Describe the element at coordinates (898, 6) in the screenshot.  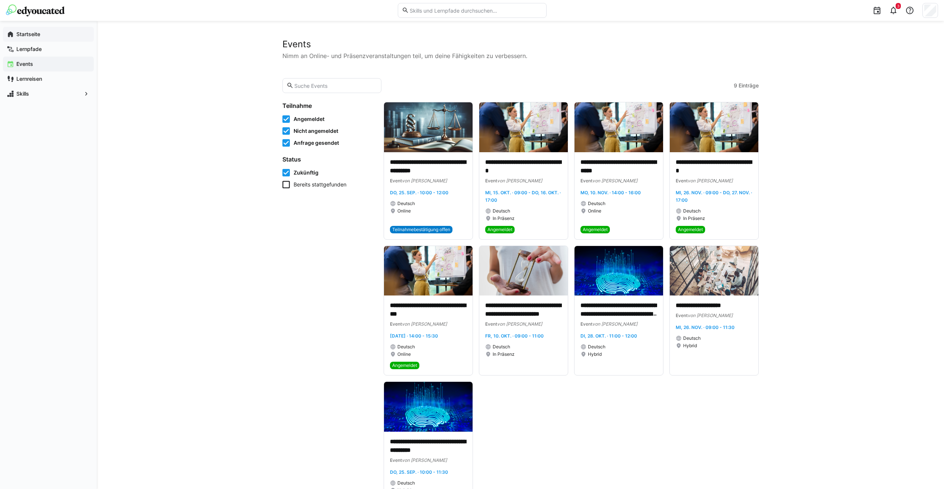
I see `span: 3` at that location.